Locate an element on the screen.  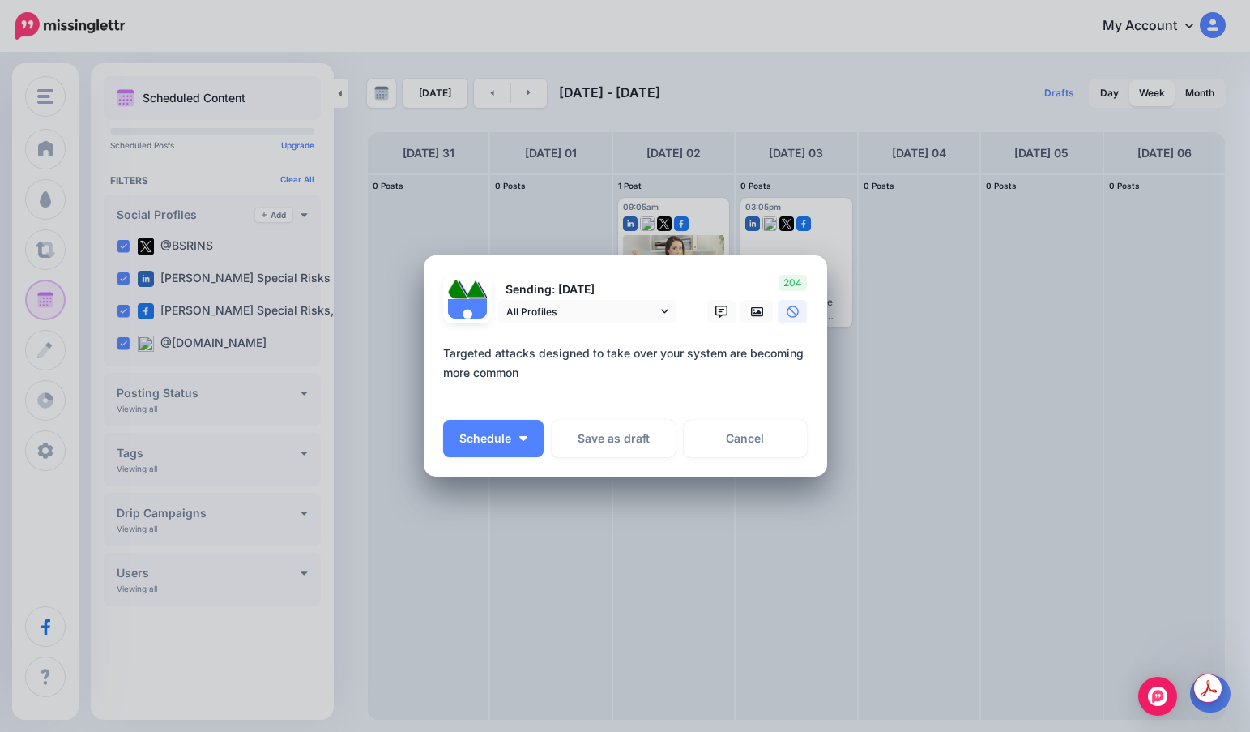
img: 1Q3z5d12-75797.jpg is located at coordinates (477, 289).